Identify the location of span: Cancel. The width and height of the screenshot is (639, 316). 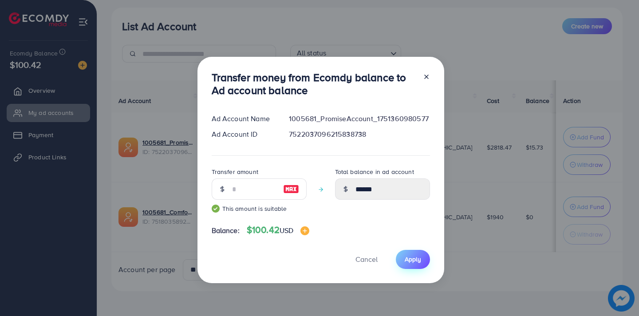
(367, 259).